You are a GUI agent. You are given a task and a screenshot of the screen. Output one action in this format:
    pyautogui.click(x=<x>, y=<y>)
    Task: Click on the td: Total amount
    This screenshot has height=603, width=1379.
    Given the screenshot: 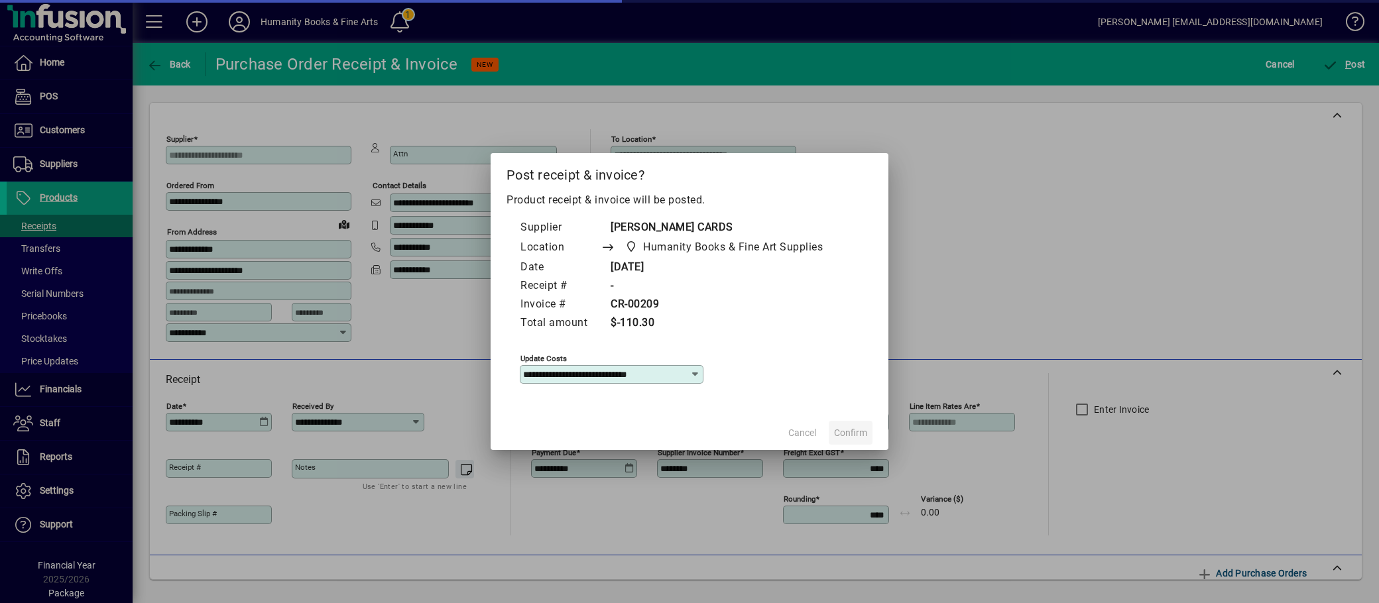 What is the action you would take?
    pyautogui.click(x=560, y=323)
    